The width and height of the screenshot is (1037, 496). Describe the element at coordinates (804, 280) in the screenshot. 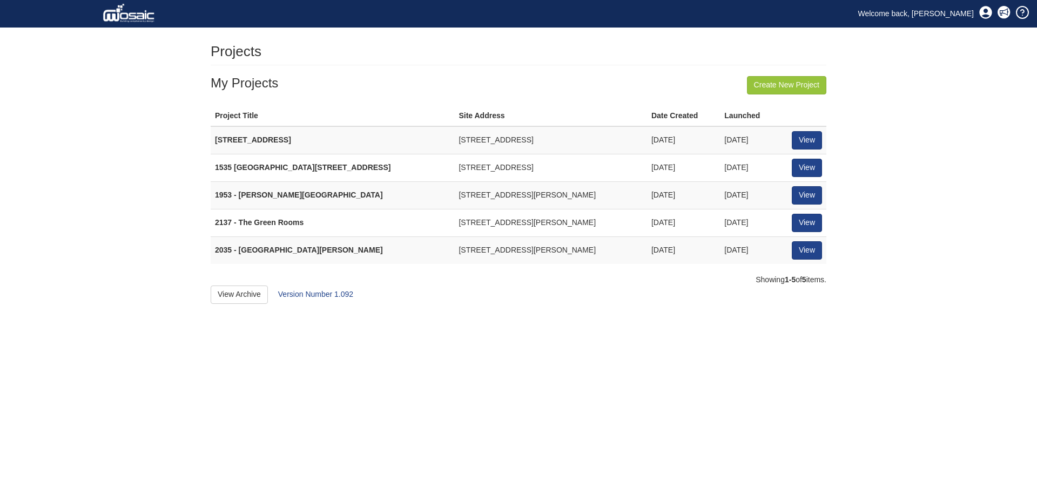

I see `b: 5` at that location.